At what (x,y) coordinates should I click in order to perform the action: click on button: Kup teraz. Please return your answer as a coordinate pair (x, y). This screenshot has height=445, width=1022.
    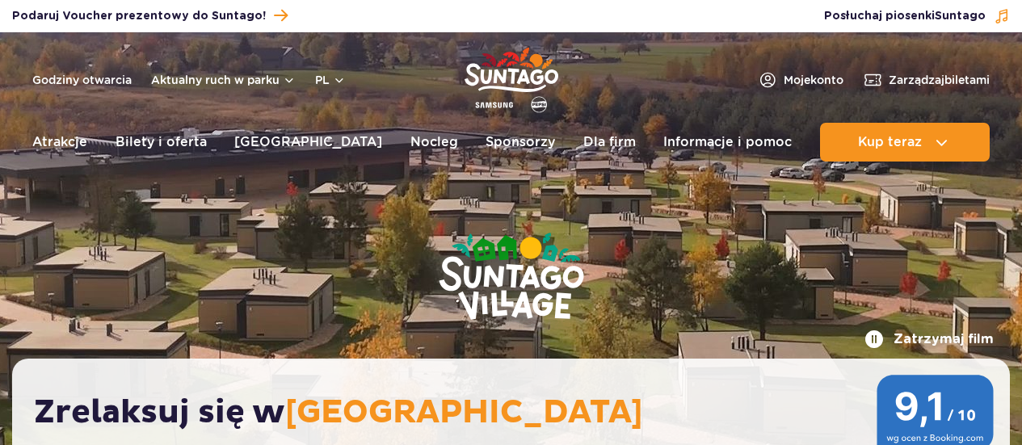
    Looking at the image, I should click on (905, 142).